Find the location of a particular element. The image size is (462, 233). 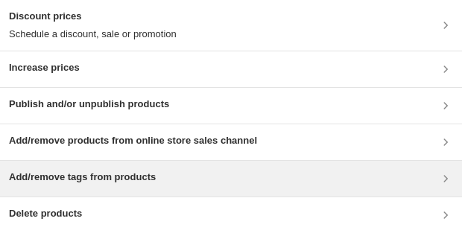

h3: Increase prices is located at coordinates (44, 68).